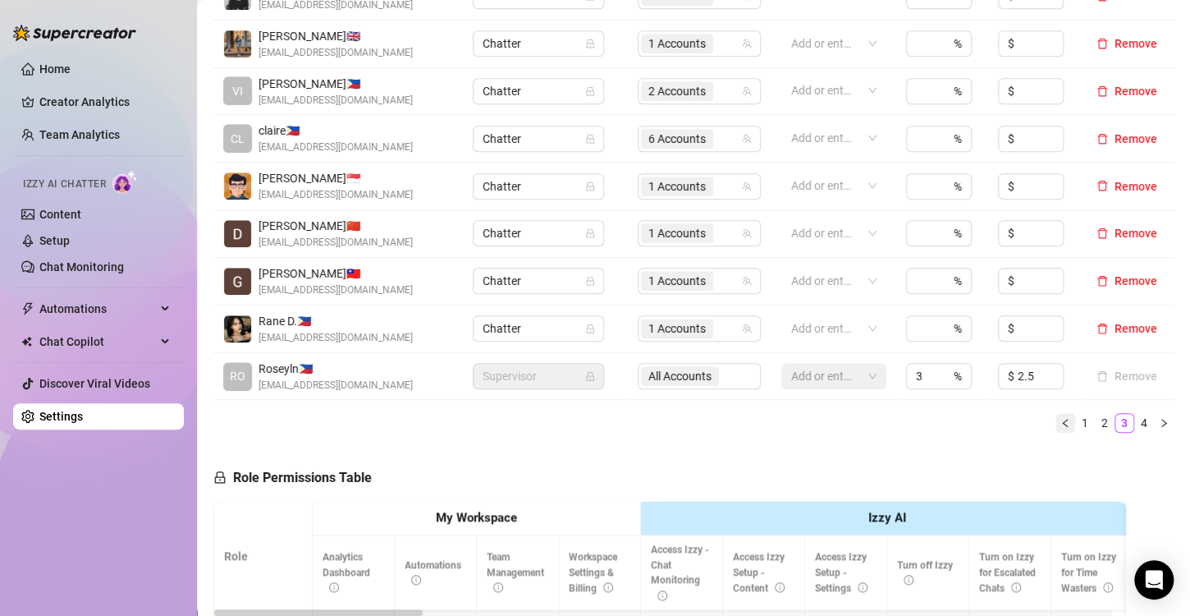  Describe the element at coordinates (1066, 423) in the screenshot. I see `span: left` at that location.